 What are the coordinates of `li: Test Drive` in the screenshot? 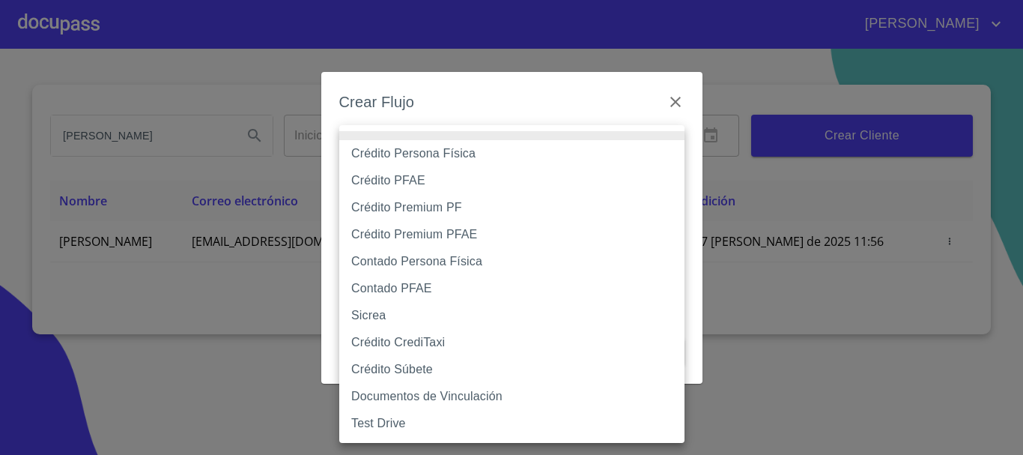 It's located at (512, 423).